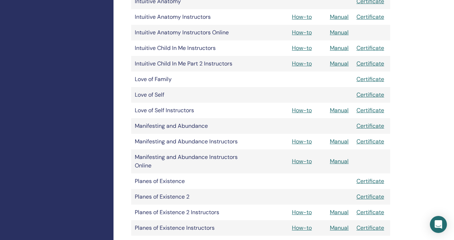  What do you see at coordinates (190, 17) in the screenshot?
I see `td: Intuitive Anatomy Instructors` at bounding box center [190, 17].